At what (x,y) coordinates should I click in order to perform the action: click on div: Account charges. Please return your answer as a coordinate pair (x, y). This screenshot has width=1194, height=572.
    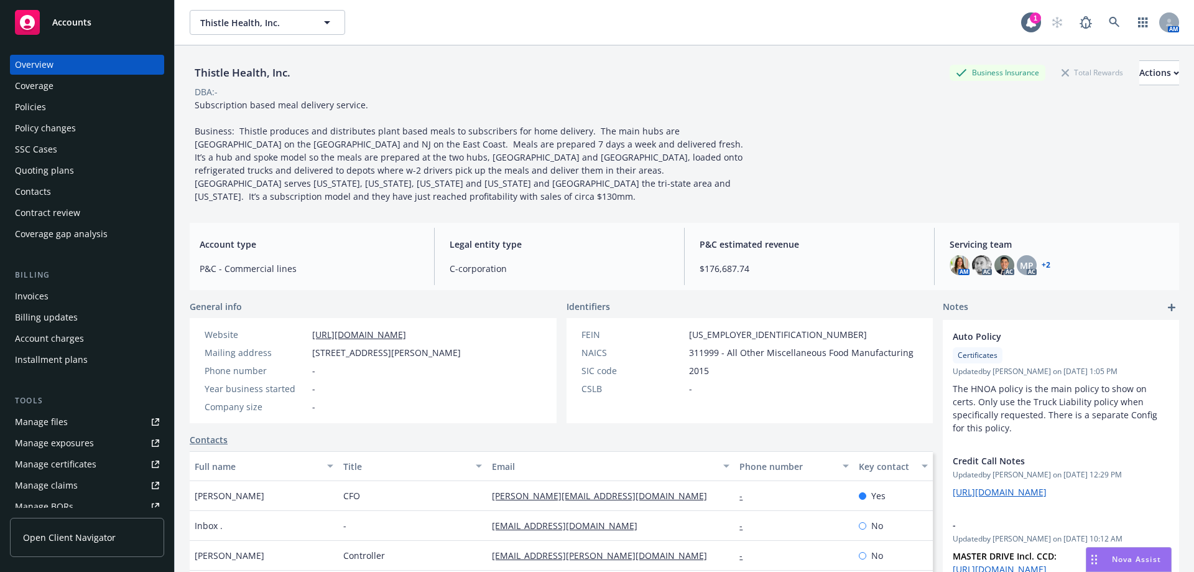
    Looking at the image, I should click on (49, 338).